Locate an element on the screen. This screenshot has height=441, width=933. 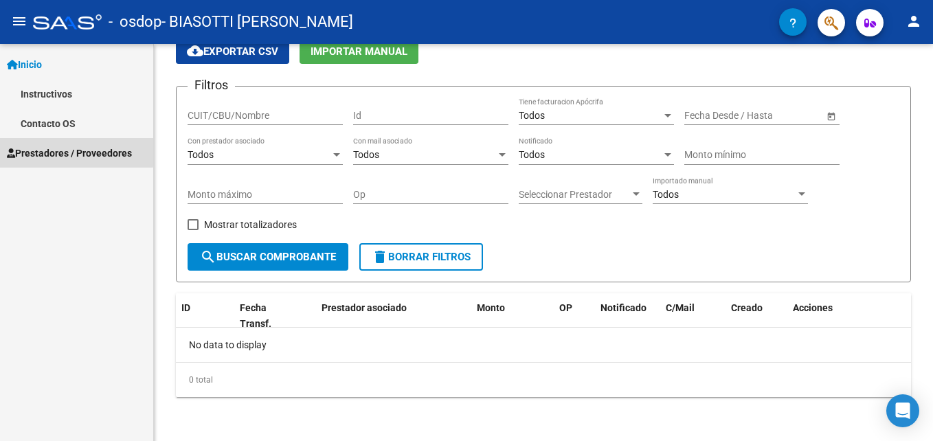
span: Notificado is located at coordinates (623, 308).